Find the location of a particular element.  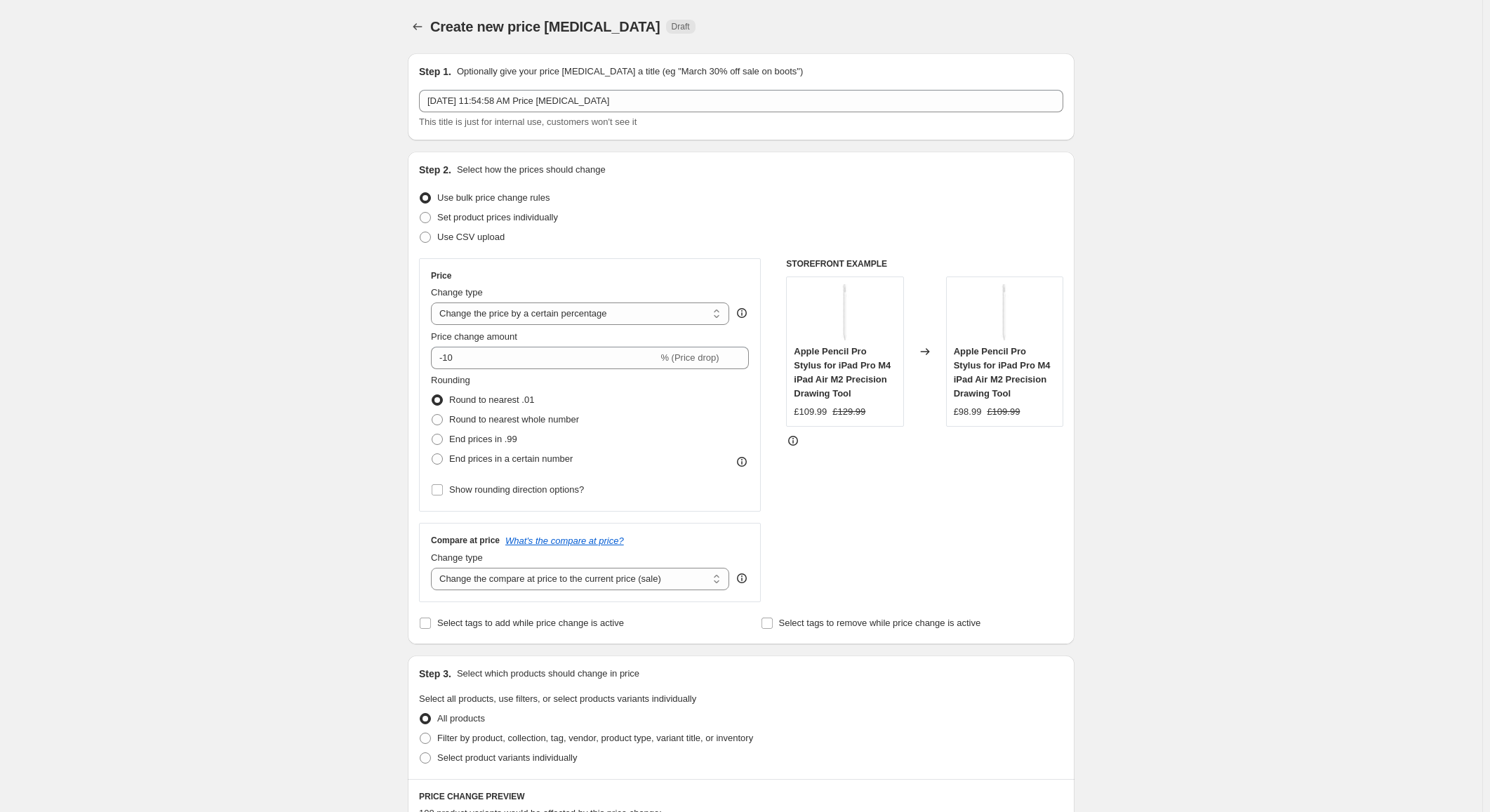

span: Select tags to add while price change is active is located at coordinates (531, 623).